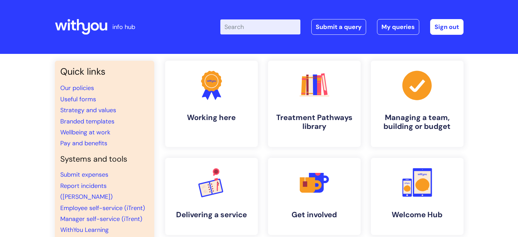  What do you see at coordinates (417, 215) in the screenshot?
I see `h4: Welcome Hub` at bounding box center [417, 215].